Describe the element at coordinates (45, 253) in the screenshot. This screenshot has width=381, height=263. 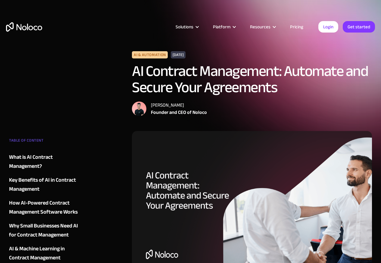
I see `div: AI & Machine Learning in Contract Management` at that location.